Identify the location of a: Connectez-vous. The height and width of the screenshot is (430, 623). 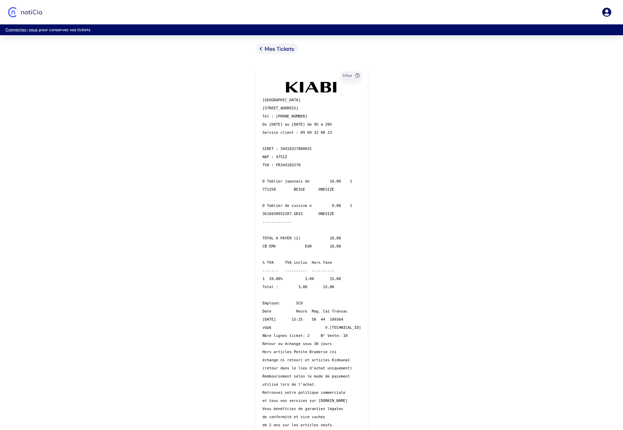
(21, 30).